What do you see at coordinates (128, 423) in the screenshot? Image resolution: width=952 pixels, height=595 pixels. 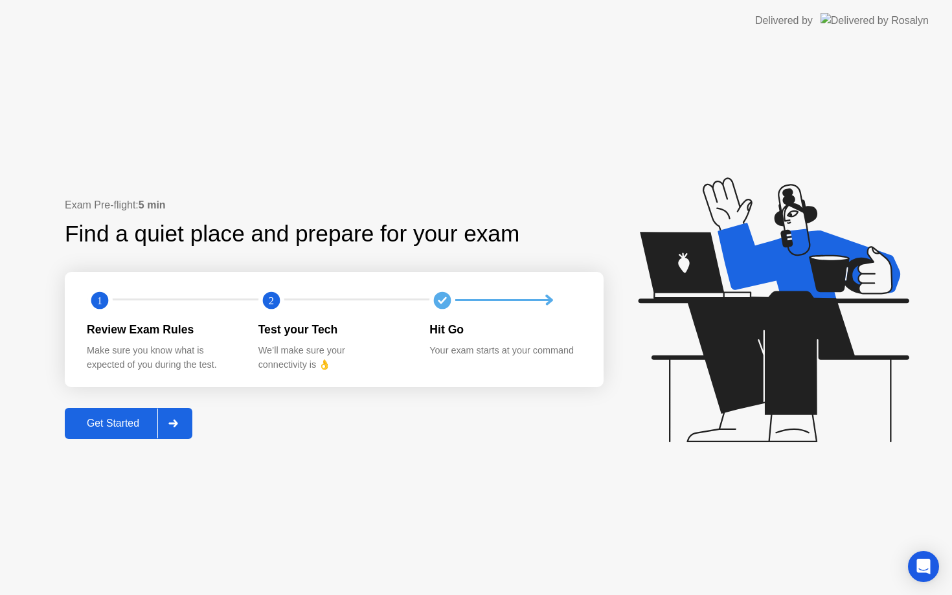 I see `button: Get Started` at bounding box center [128, 423].